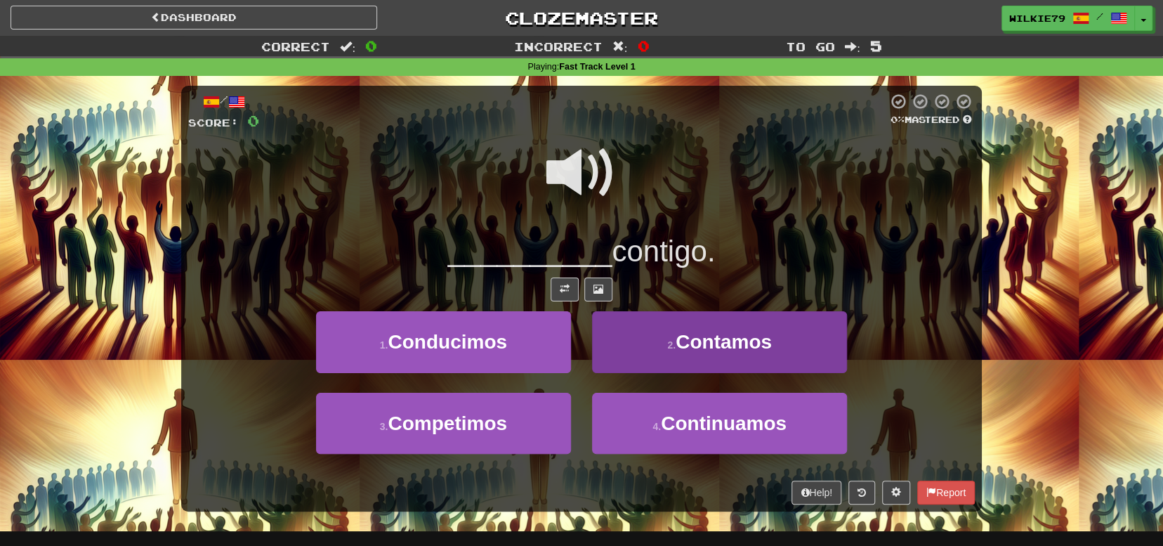  I want to click on small: 4 ., so click(657, 426).